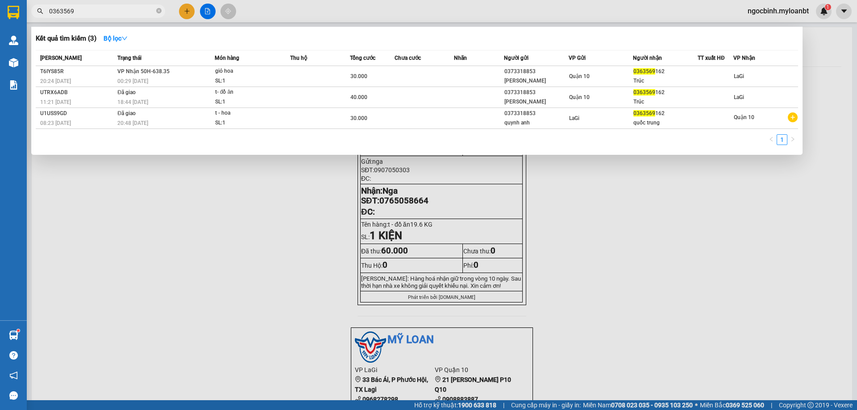 This screenshot has width=857, height=410. Describe the element at coordinates (102, 11) in the screenshot. I see `input: Tìm tên, số ĐT hoặc mã đơn` at that location.